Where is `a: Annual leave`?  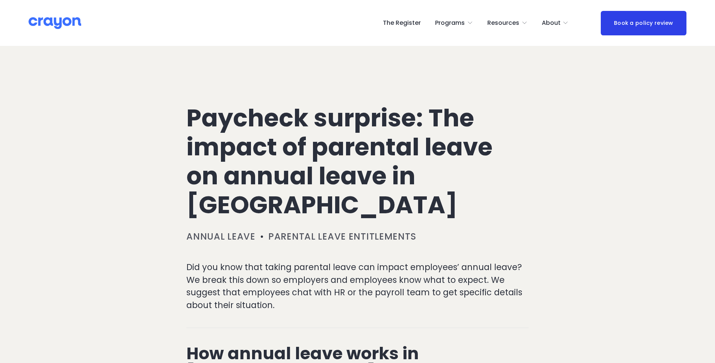 a: Annual leave is located at coordinates (221, 236).